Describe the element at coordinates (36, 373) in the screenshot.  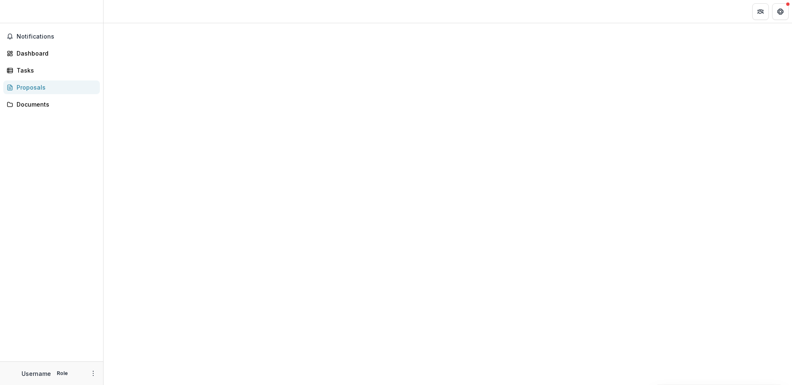
I see `p: Username` at that location.